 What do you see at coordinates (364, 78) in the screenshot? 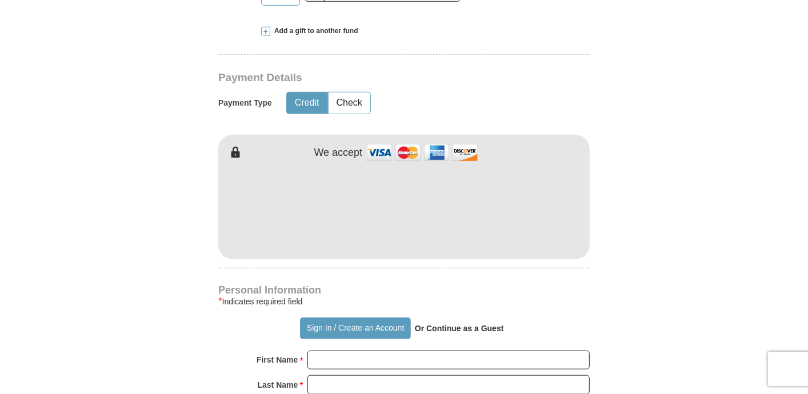
I see `h3: Payment Details` at bounding box center [364, 78].